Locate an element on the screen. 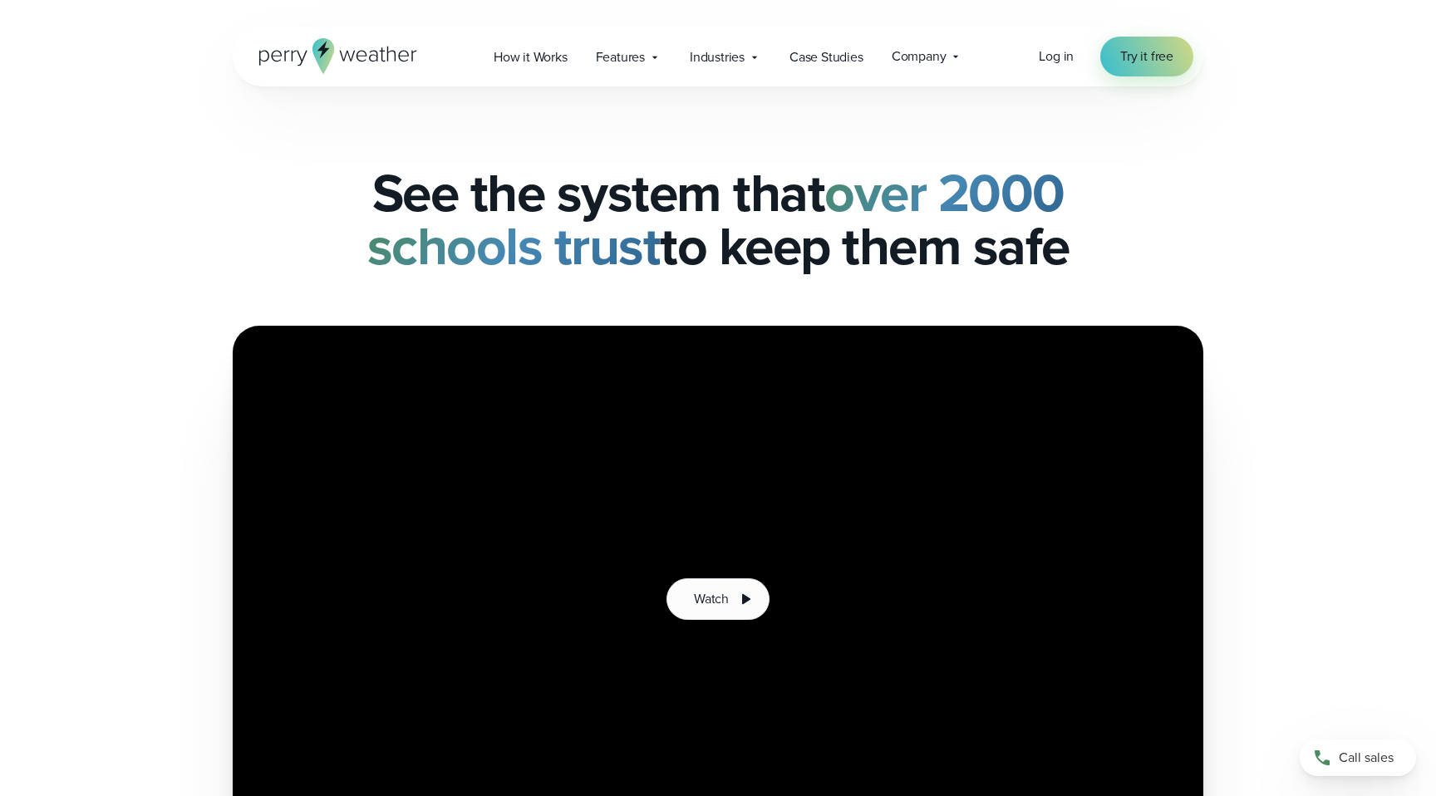 This screenshot has height=796, width=1436. a: Call sales is located at coordinates (1358, 758).